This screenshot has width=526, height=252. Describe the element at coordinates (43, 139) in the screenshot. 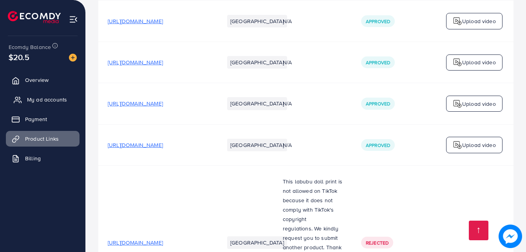

I see `a: Product Links` at that location.